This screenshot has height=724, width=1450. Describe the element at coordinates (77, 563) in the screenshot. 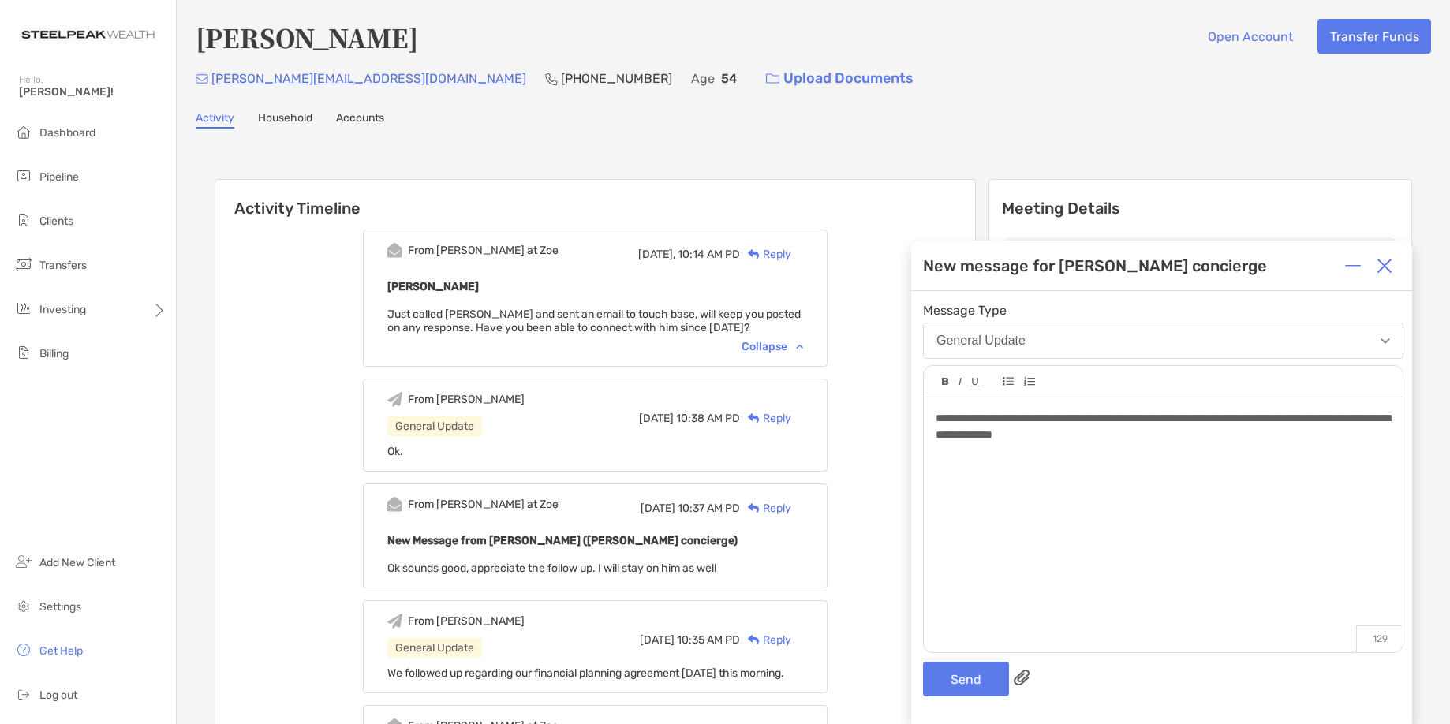

I see `span: Add New Client` at that location.